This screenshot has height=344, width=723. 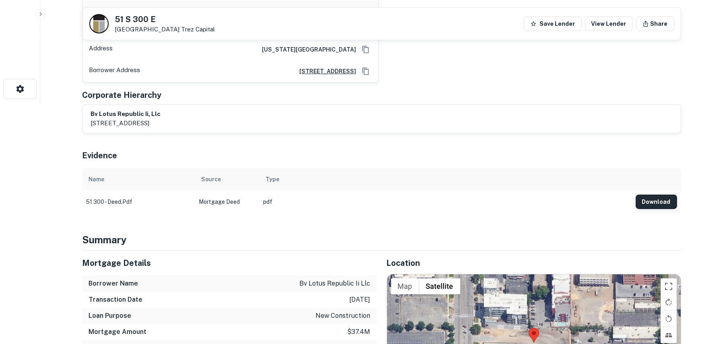 What do you see at coordinates (139, 202) in the screenshot?
I see `td: 51 300 - deed.pdf` at bounding box center [139, 202].